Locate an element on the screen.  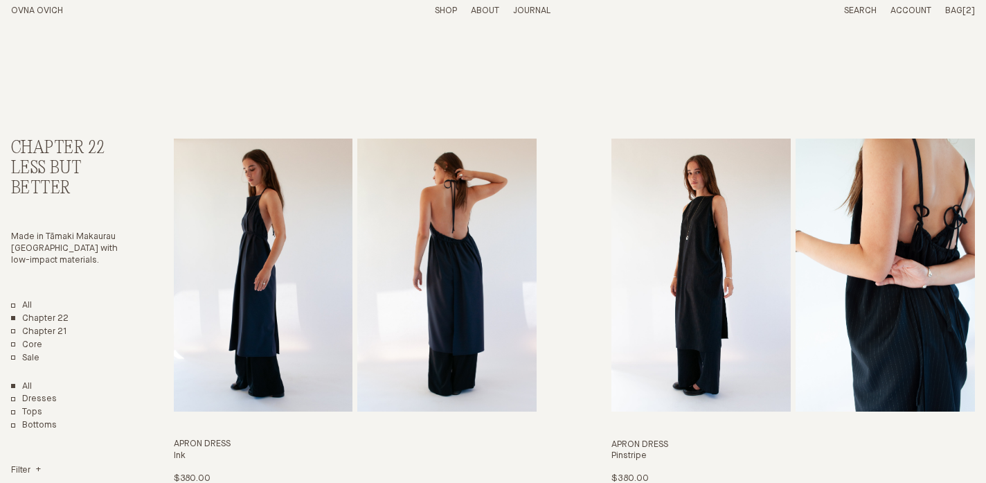
a: Show All is located at coordinates (21, 387).